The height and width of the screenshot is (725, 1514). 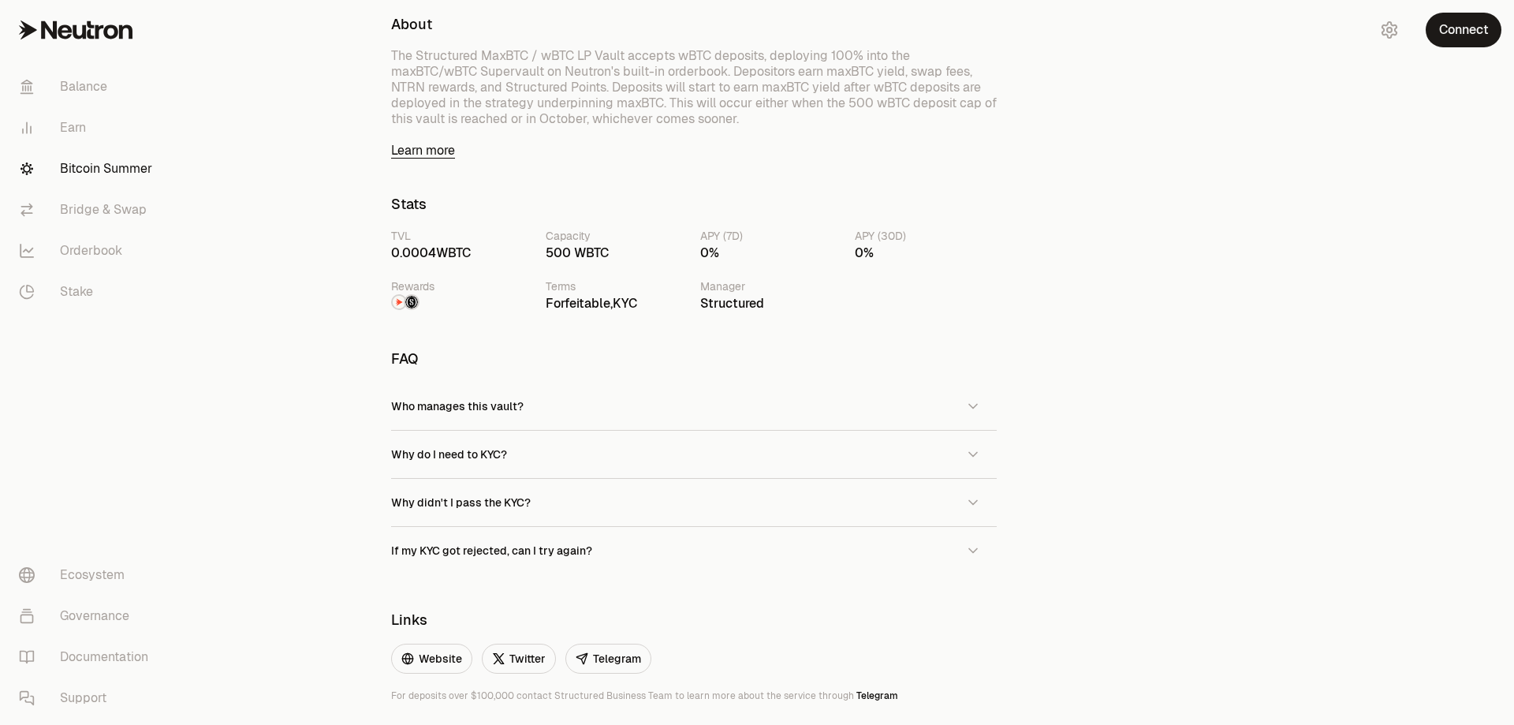 What do you see at coordinates (88, 128) in the screenshot?
I see `a: Earn` at bounding box center [88, 128].